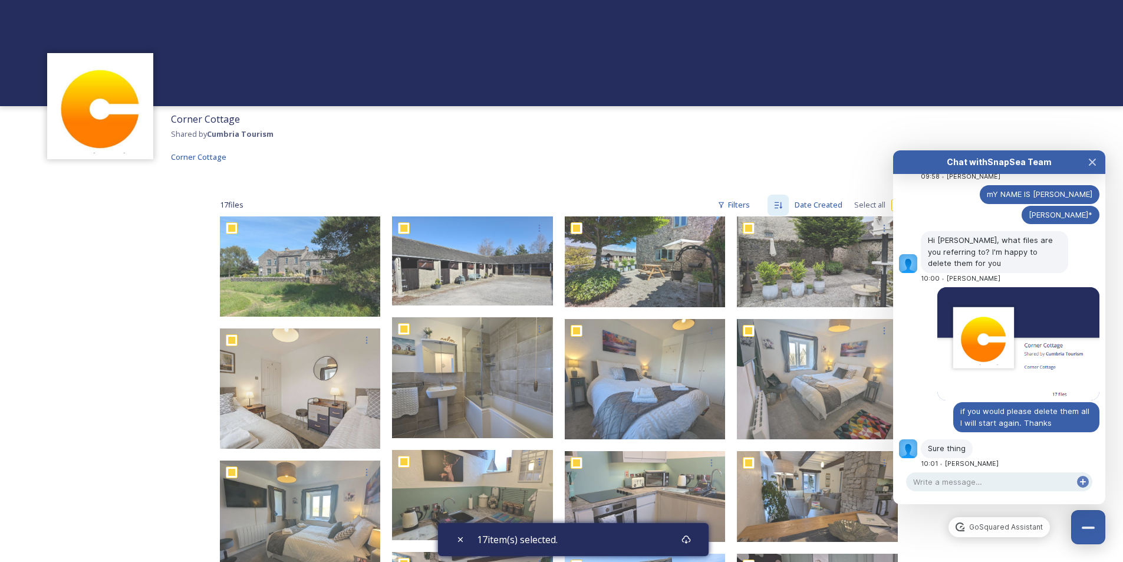 The image size is (1123, 562). What do you see at coordinates (817, 262) in the screenshot?
I see `img: info@brackenthwaite.com-CC14.jpg` at bounding box center [817, 262].